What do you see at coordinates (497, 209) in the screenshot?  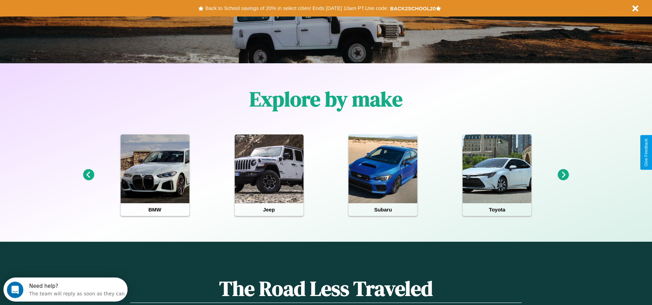 I see `h4: Toyota` at bounding box center [497, 209].